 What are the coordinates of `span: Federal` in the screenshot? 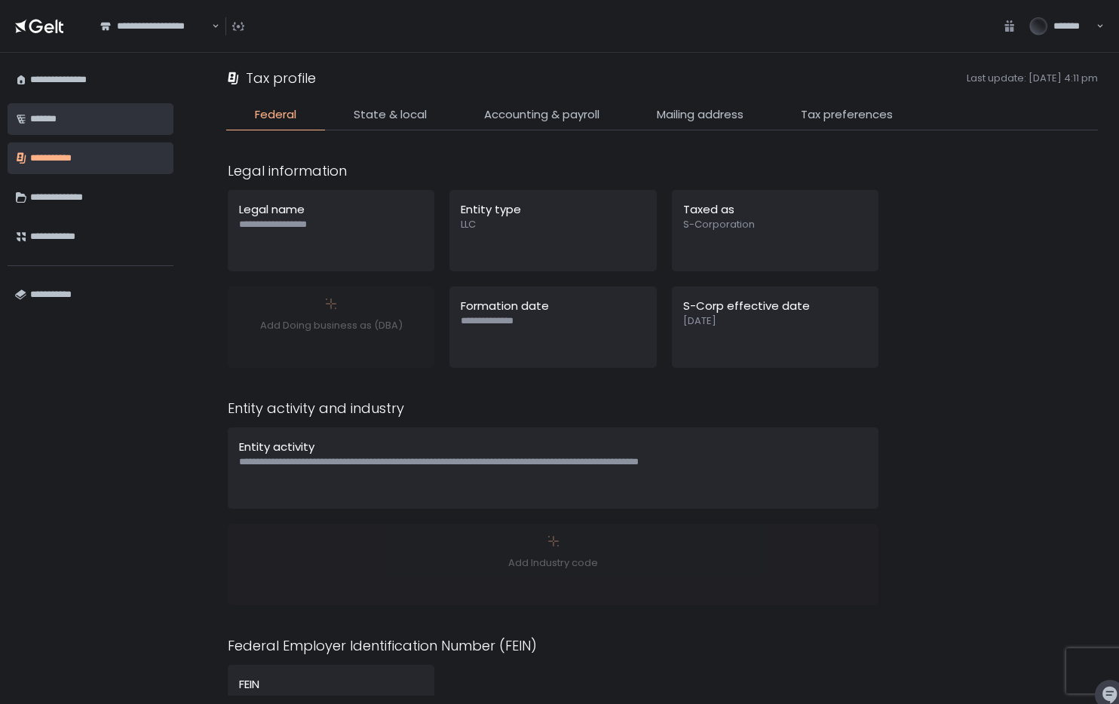 It's located at (275, 115).